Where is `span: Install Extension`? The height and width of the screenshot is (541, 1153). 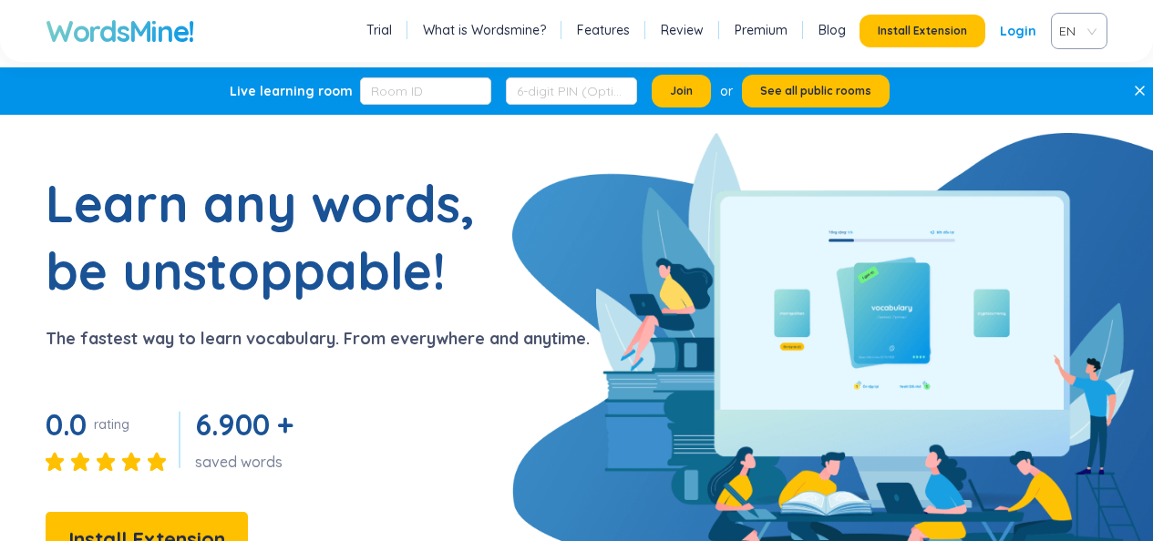 span: Install Extension is located at coordinates (922, 31).